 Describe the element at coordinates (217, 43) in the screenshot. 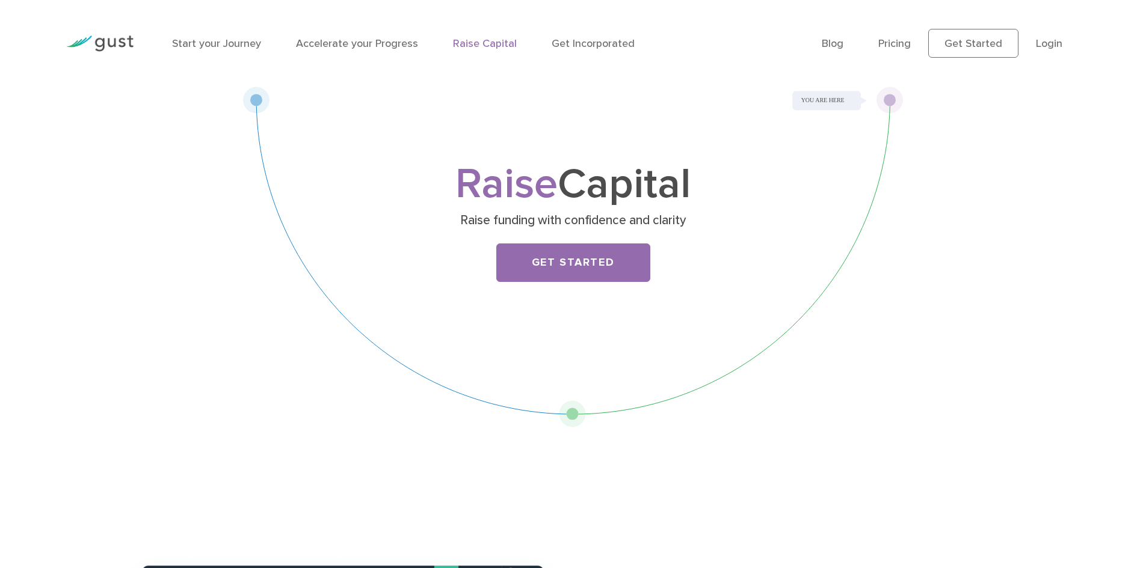

I see `a: Start your Journey` at that location.